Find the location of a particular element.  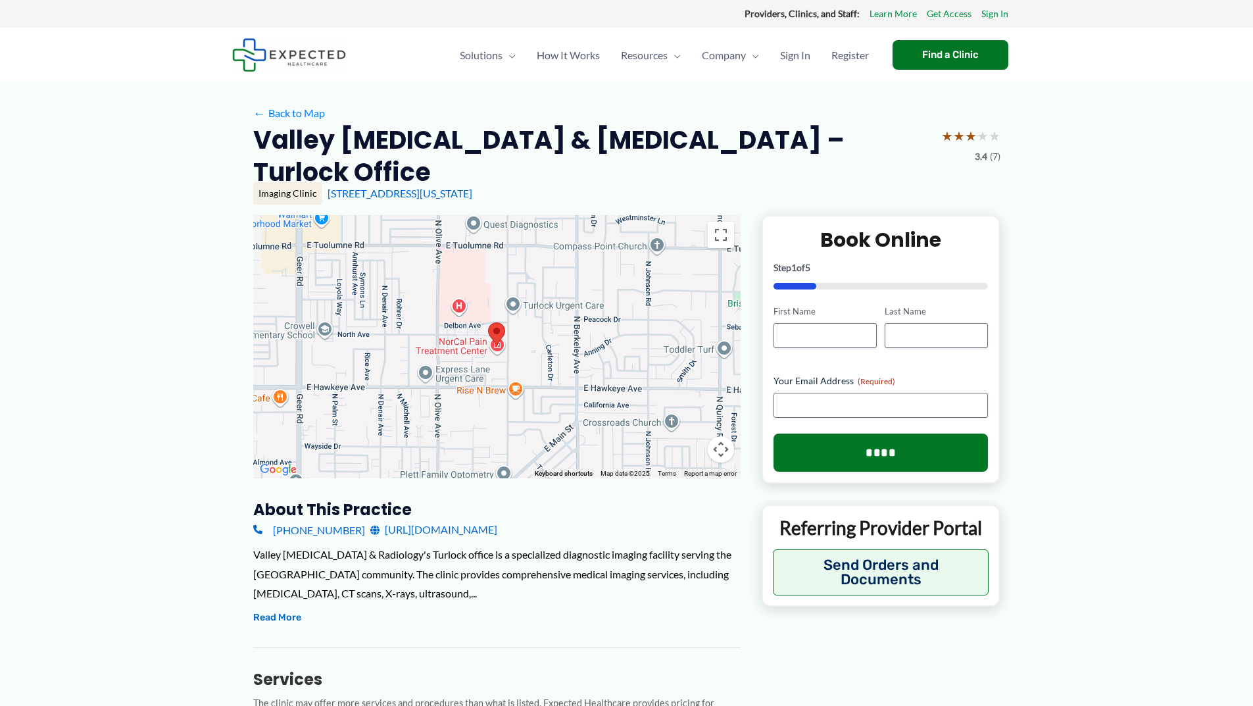

a: ←Back to Map is located at coordinates (289, 113).